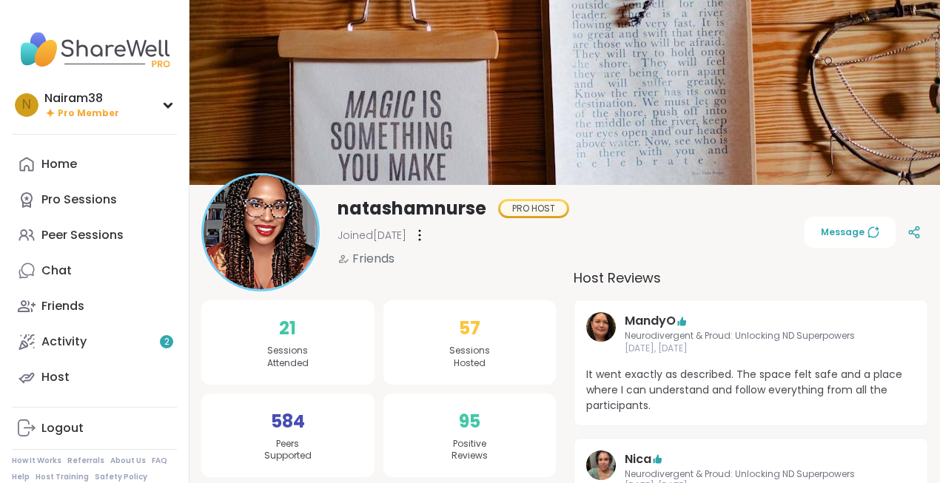 This screenshot has height=483, width=940. Describe the element at coordinates (601, 465) in the screenshot. I see `img: Nica` at that location.